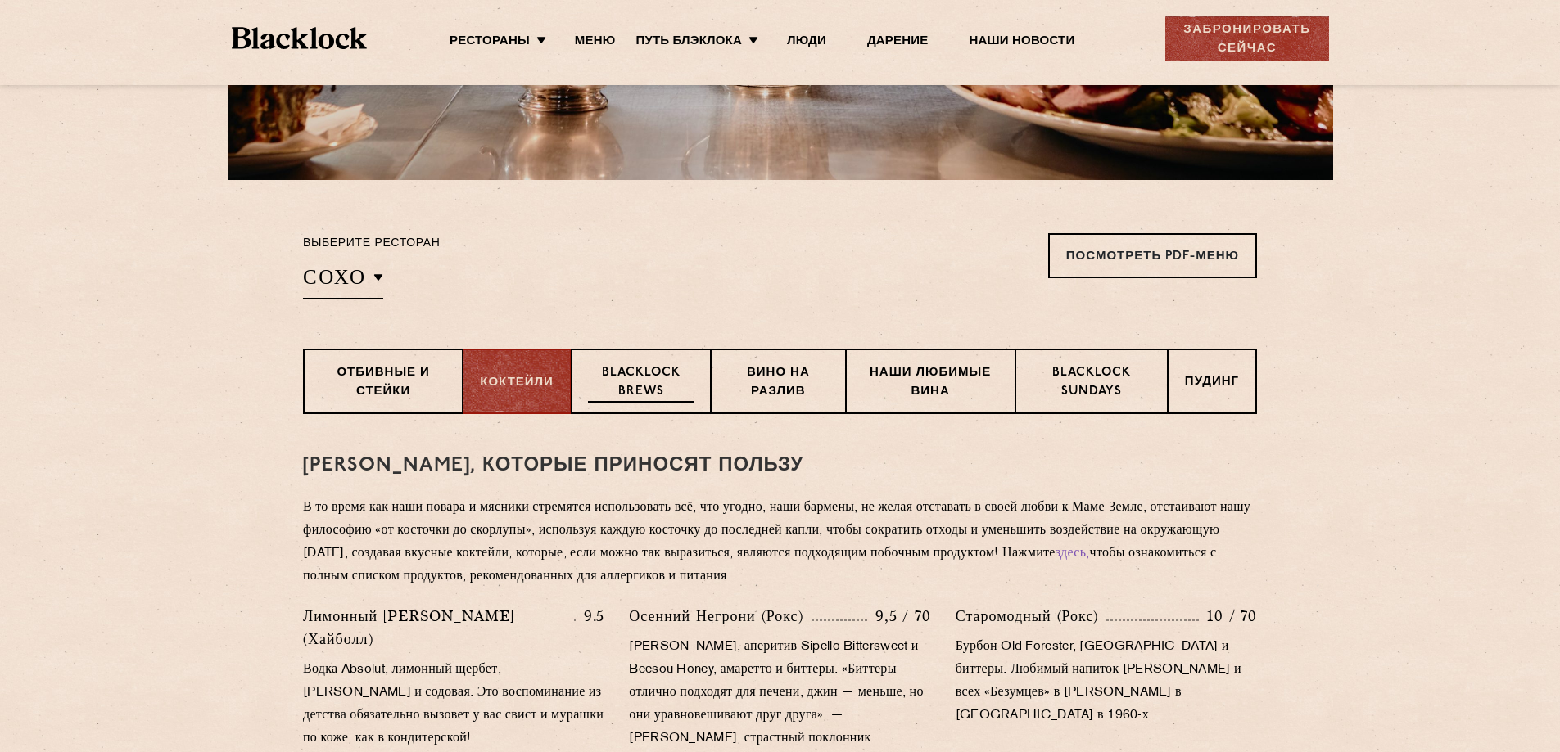 This screenshot has width=1560, height=752. What do you see at coordinates (1073, 553) in the screenshot?
I see `font: здесь,` at bounding box center [1073, 553].